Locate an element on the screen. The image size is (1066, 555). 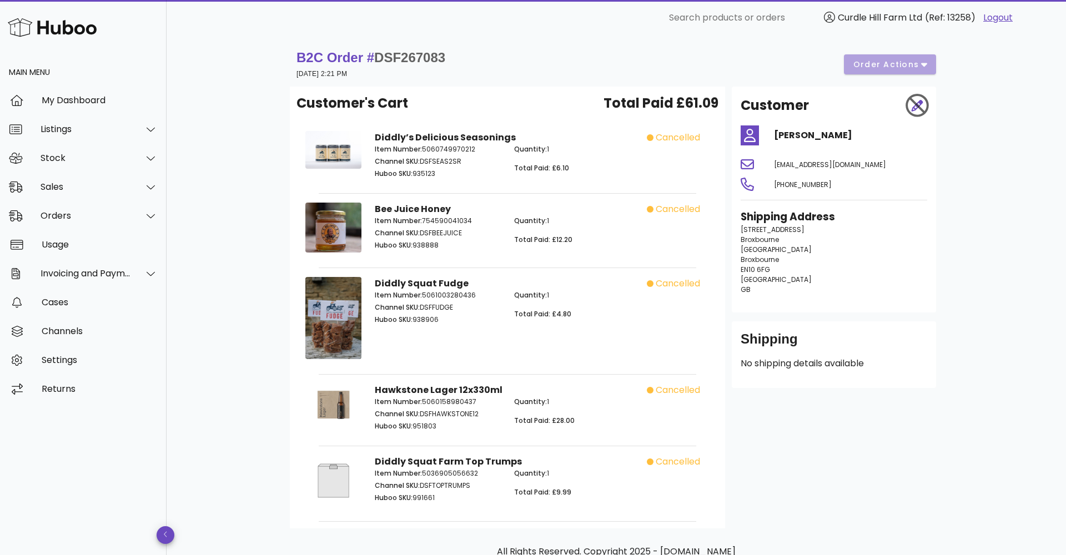
span: Total Paid: £6.10 is located at coordinates (541, 168).